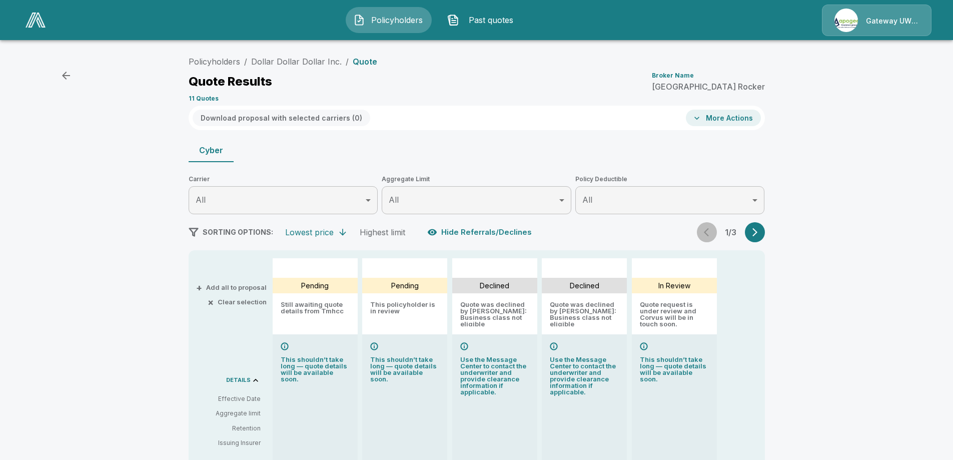  What do you see at coordinates (281, 118) in the screenshot?
I see `button: Download proposal with selected carriers (0)` at bounding box center [281, 118].